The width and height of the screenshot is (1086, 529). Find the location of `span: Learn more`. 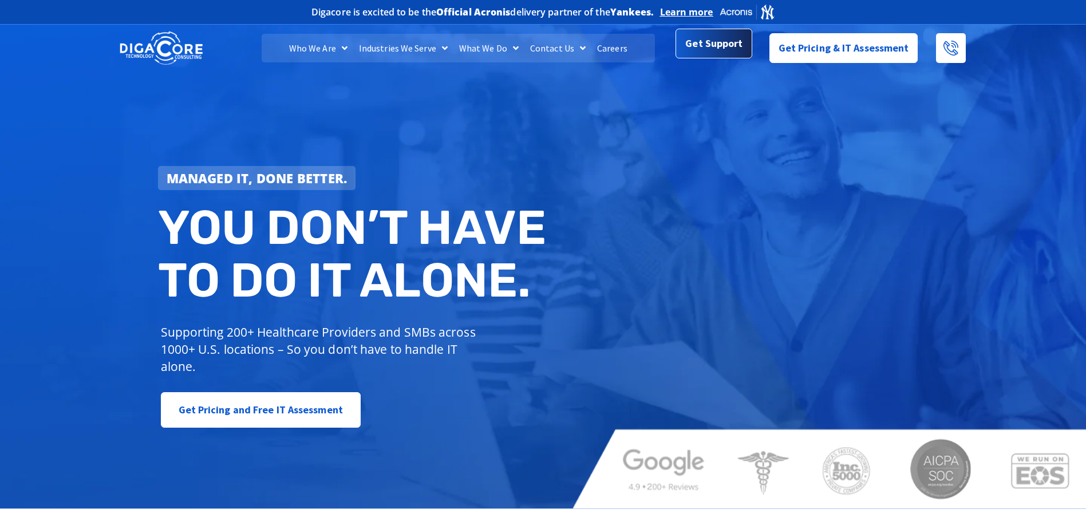

span: Learn more is located at coordinates (686, 12).